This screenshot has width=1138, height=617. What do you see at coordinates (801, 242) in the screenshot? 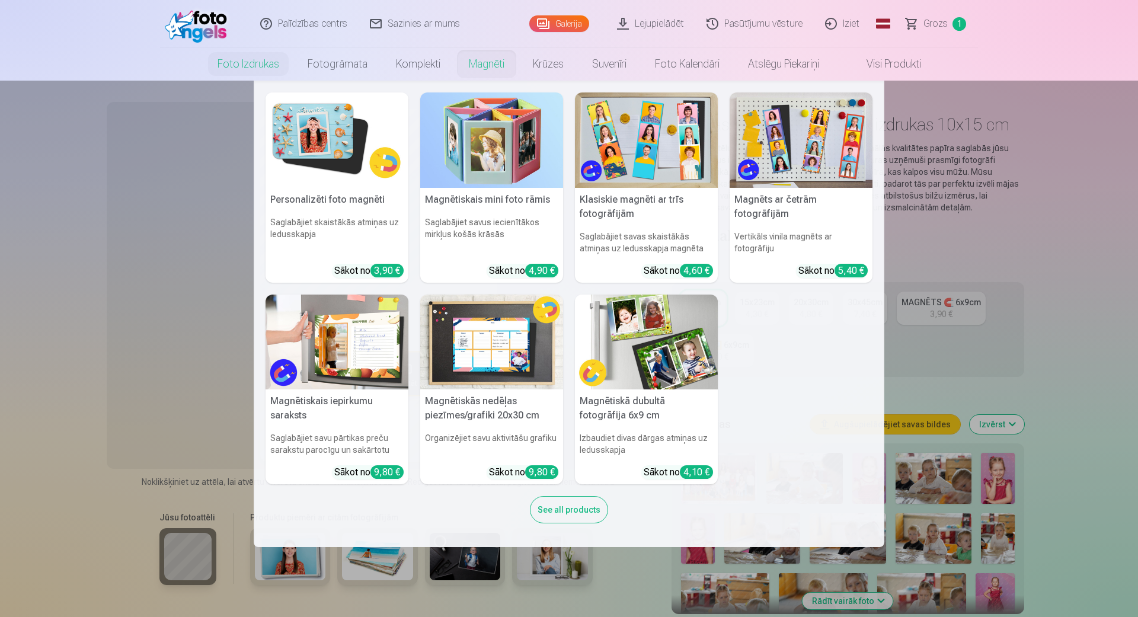
I see `h6: Vertikāls vinila magnēts ar fotogrāfiju` at bounding box center [801, 242].